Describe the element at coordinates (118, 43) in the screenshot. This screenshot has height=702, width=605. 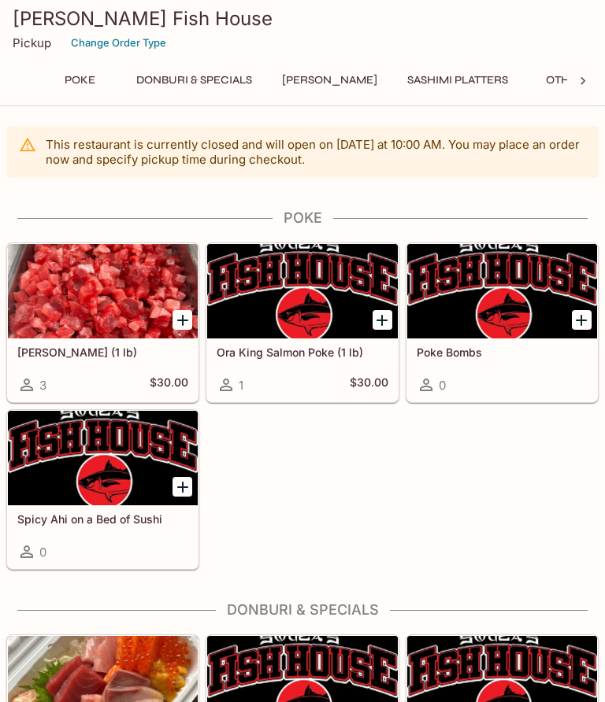
I see `button: Change Order Type` at that location.